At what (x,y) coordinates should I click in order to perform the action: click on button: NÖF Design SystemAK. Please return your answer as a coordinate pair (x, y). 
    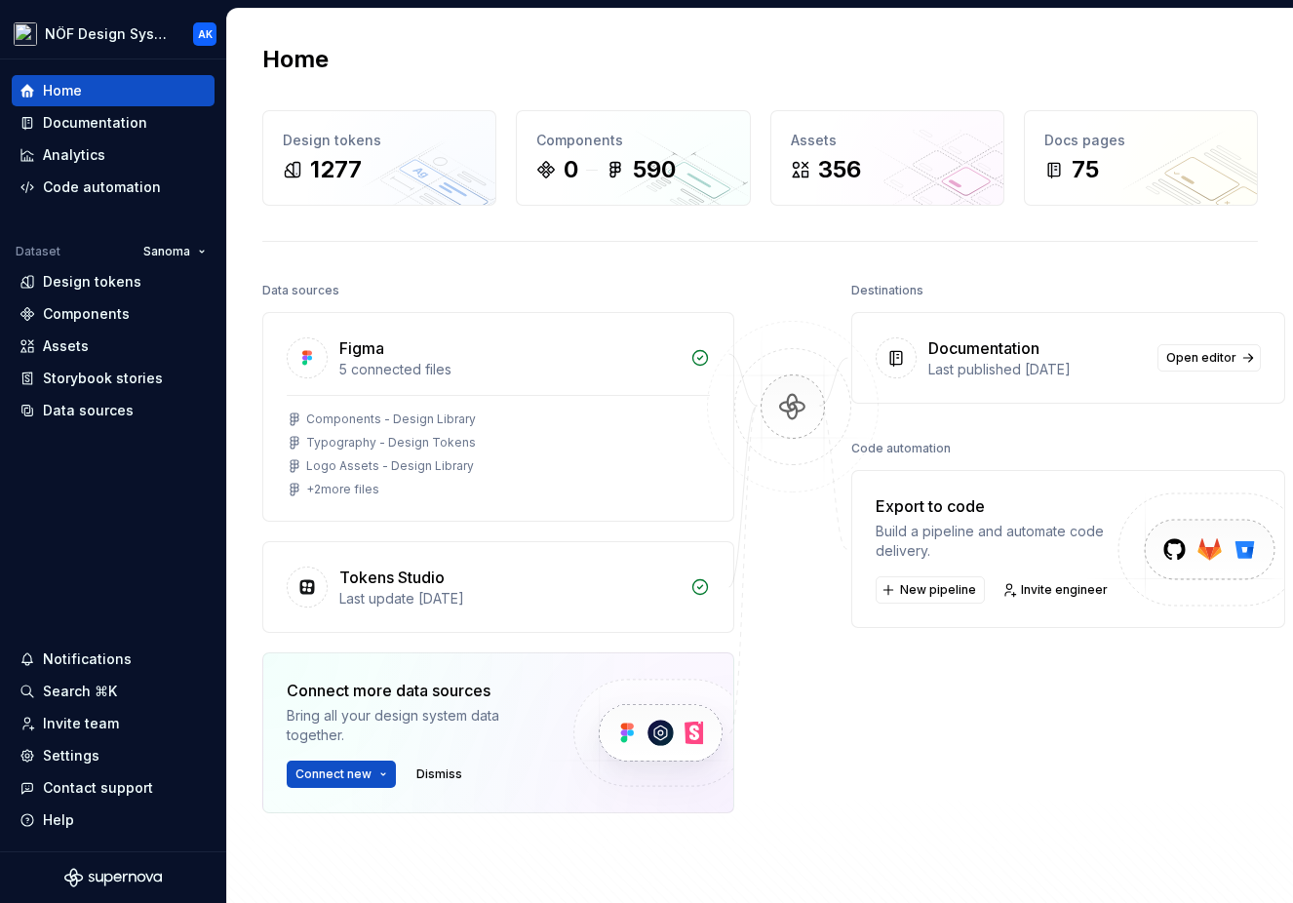
    Looking at the image, I should click on (113, 33).